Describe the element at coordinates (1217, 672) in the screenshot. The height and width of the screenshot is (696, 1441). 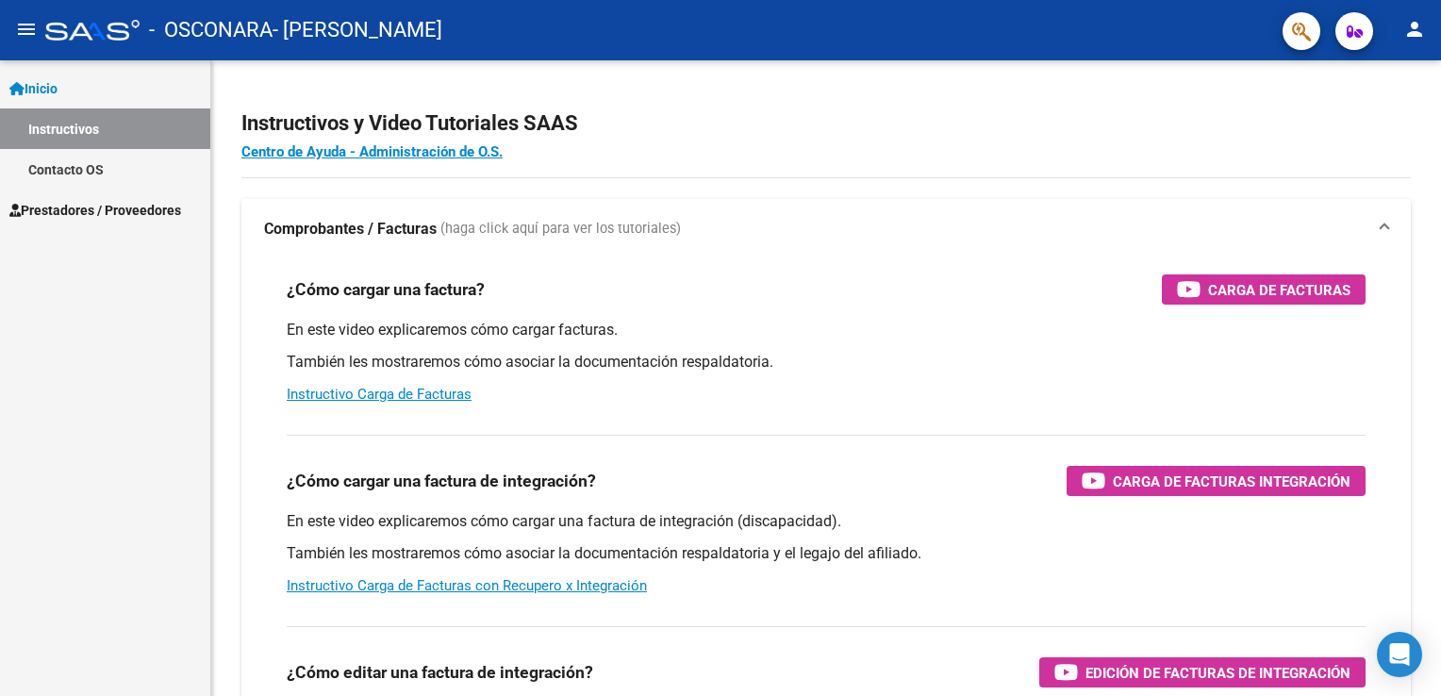
I see `span: Edición de Facturas de integración` at that location.